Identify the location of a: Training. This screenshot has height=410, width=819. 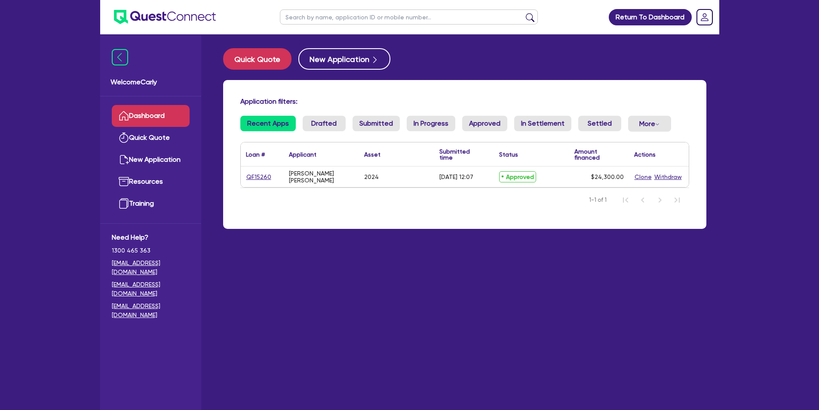
(150, 203).